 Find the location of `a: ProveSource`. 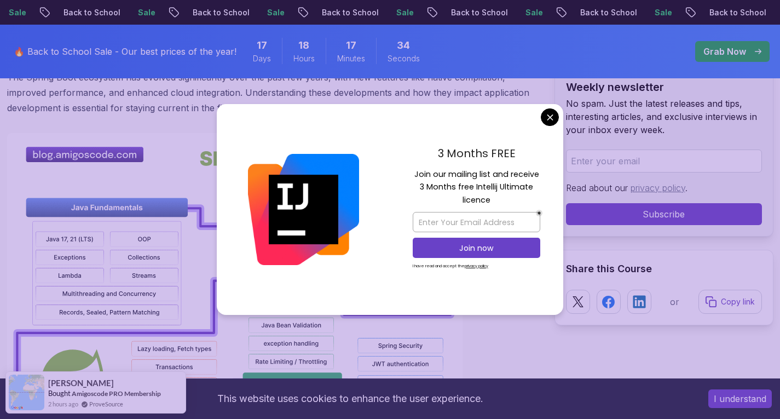

a: ProveSource is located at coordinates (106, 403).